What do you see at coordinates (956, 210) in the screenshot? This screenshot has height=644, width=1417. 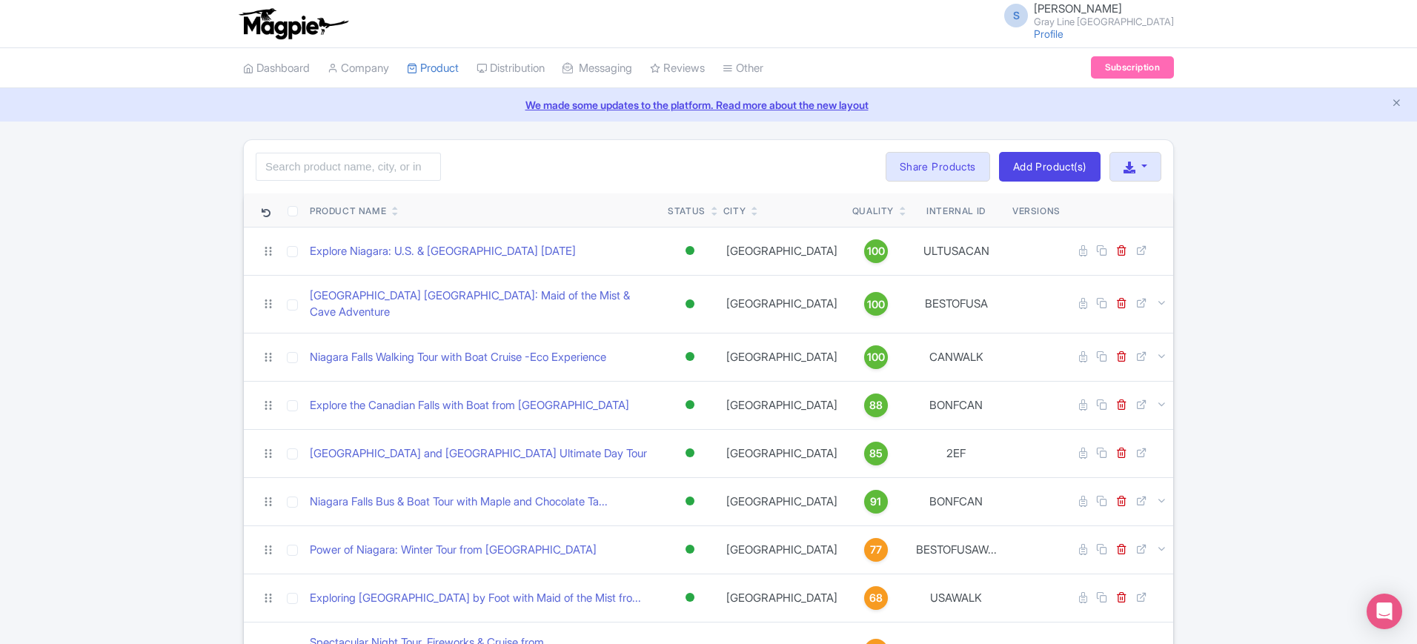 I see `th: Internal ID` at bounding box center [956, 210].